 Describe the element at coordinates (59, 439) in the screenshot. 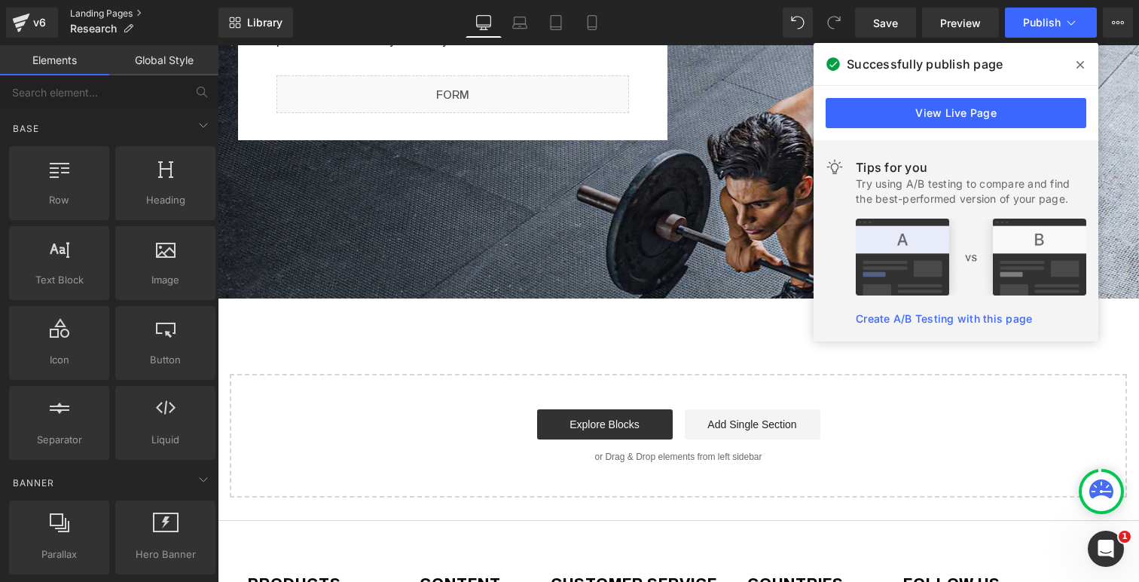

I see `span: Separator` at that location.